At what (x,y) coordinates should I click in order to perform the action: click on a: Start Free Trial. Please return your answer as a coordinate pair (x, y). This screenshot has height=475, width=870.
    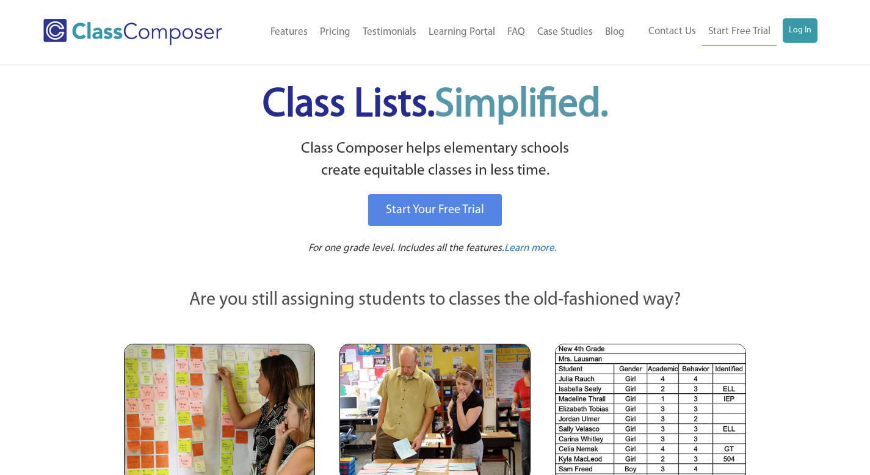
    Looking at the image, I should click on (739, 32).